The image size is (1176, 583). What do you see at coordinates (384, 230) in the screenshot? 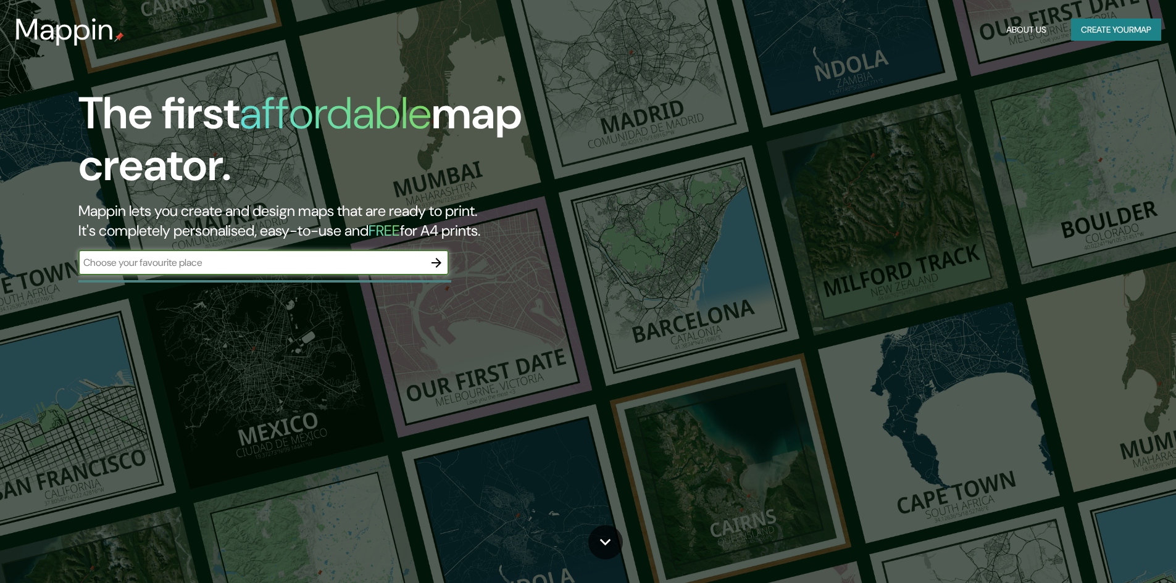
I see `h5: FREE` at bounding box center [384, 230].